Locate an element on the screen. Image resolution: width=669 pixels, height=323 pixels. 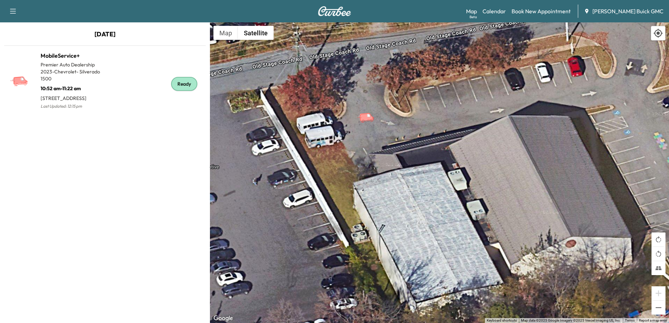
a: Terms (opens in new tab) is located at coordinates (630, 321).